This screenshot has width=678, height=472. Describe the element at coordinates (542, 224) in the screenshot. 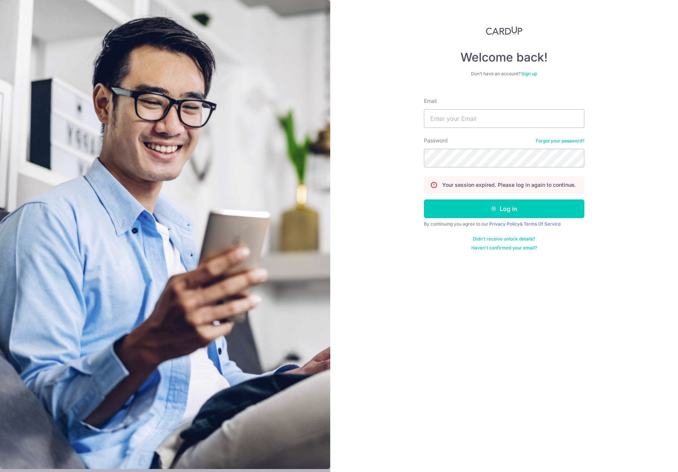

I see `a: Terms Of Service` at that location.